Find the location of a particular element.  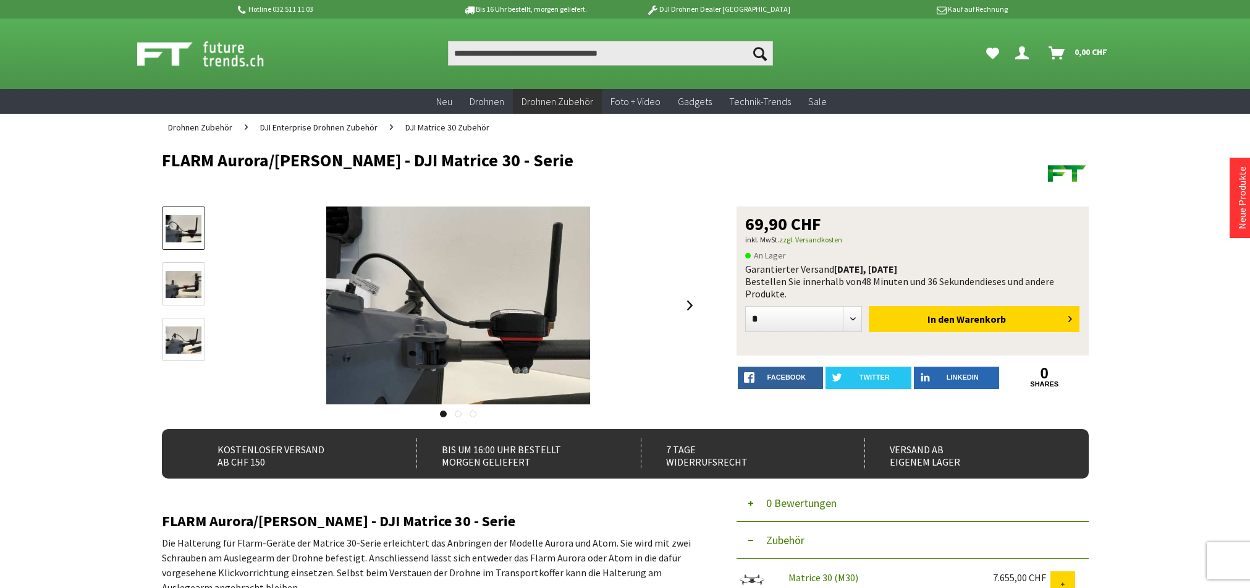

span: In den is located at coordinates (941, 319).